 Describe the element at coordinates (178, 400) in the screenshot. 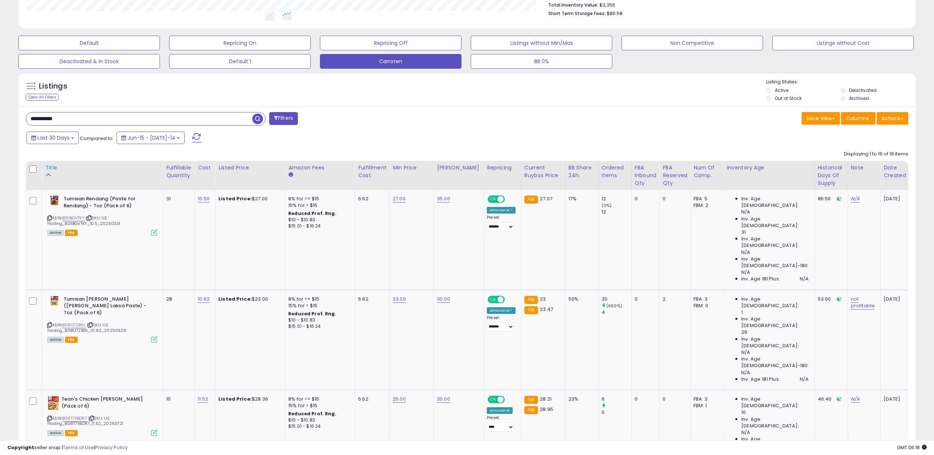

I see `div: 10` at that location.